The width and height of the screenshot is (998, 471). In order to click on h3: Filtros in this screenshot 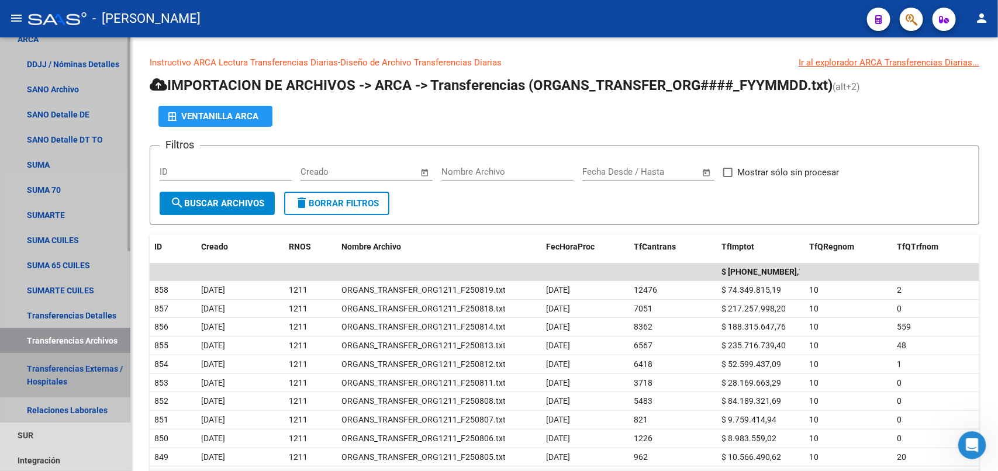, I will do `click(179, 145)`.